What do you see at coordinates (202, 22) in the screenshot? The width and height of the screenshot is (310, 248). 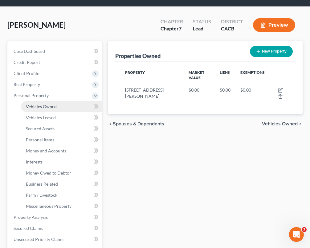 I see `div: Status` at bounding box center [202, 22].